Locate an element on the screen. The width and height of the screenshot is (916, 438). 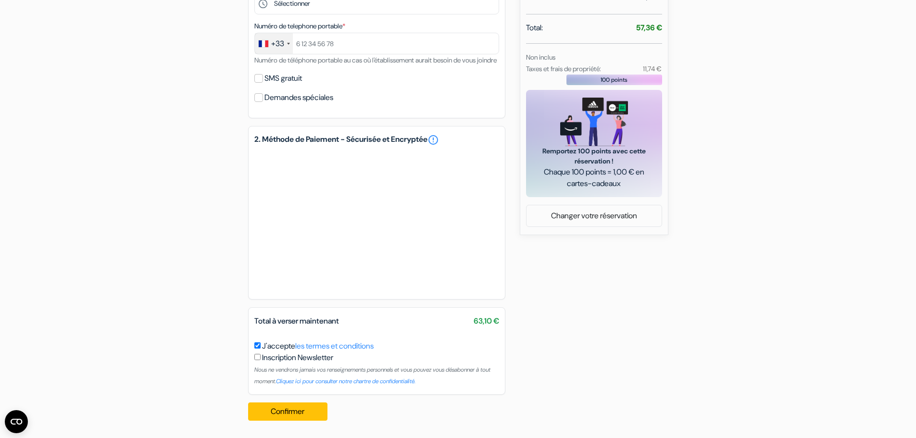
span: Total: is located at coordinates (534, 28).